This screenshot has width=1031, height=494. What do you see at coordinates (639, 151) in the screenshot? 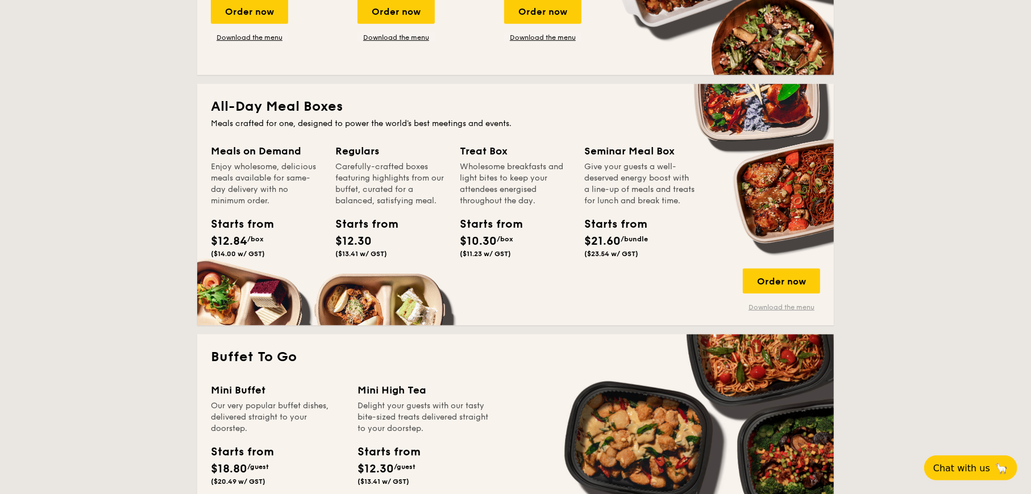
I see `div: Seminar Meal Box` at bounding box center [639, 151].